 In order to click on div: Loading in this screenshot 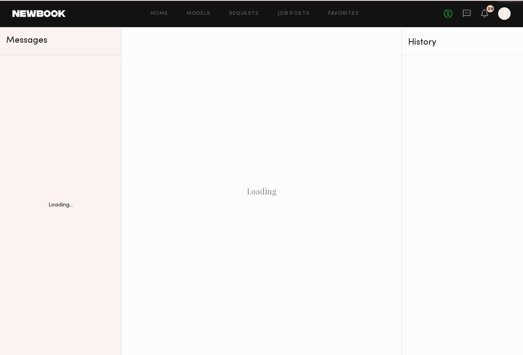, I will do `click(262, 191)`.